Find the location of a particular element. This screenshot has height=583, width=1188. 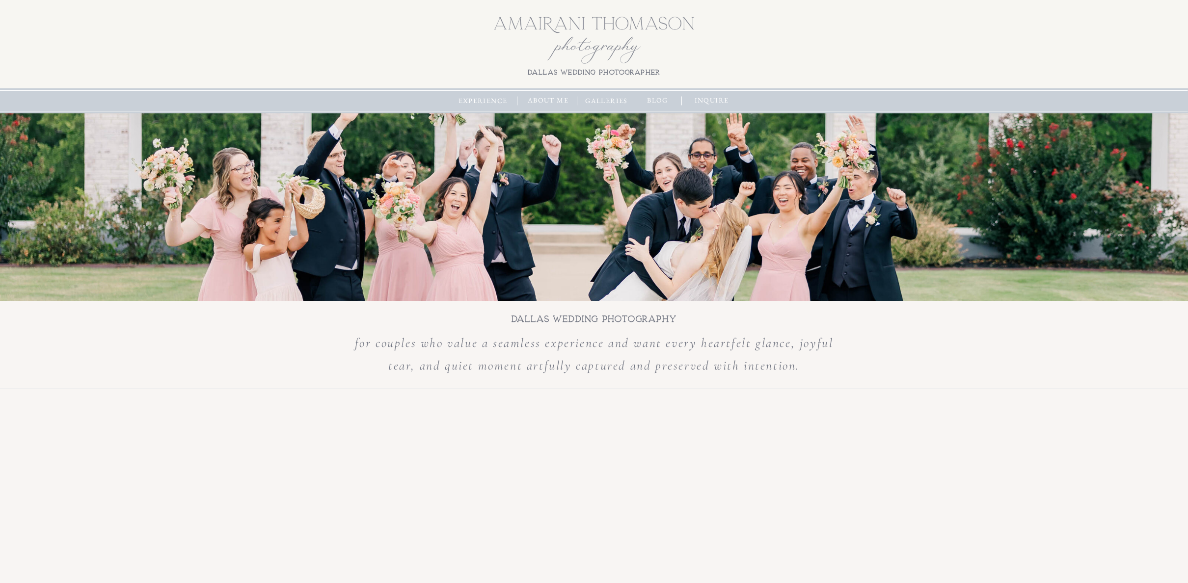

b: dallas wedding photographer is located at coordinates (594, 72).